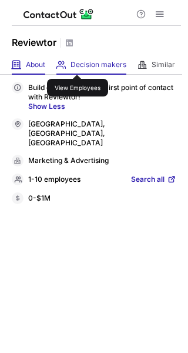  What do you see at coordinates (35, 65) in the screenshot?
I see `span: About` at bounding box center [35, 65].